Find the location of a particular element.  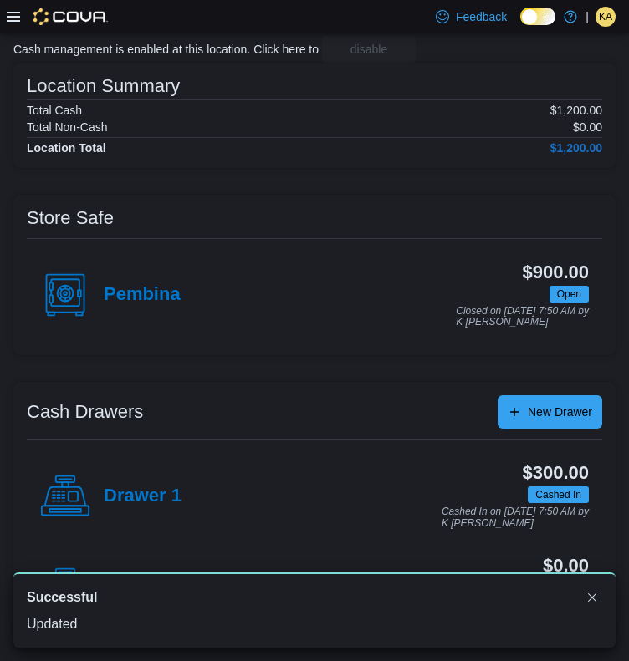

div: K Atlee-Raymond is located at coordinates (605, 17).